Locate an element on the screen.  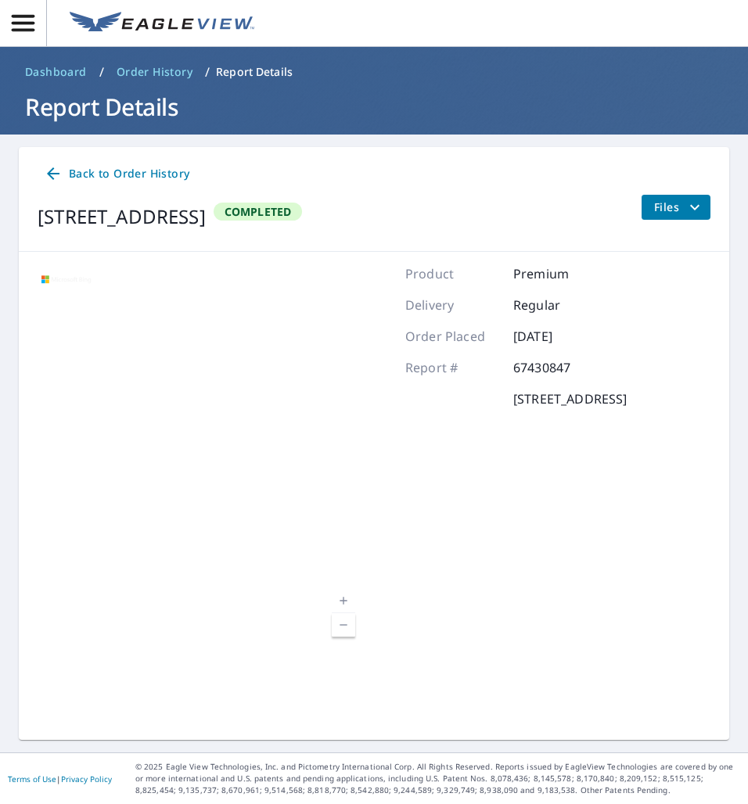
p: © 2025 Eagle View Technologies, Inc. and Pictometry International Corp. All Rights Reserved. Repo... is located at coordinates (437, 778).